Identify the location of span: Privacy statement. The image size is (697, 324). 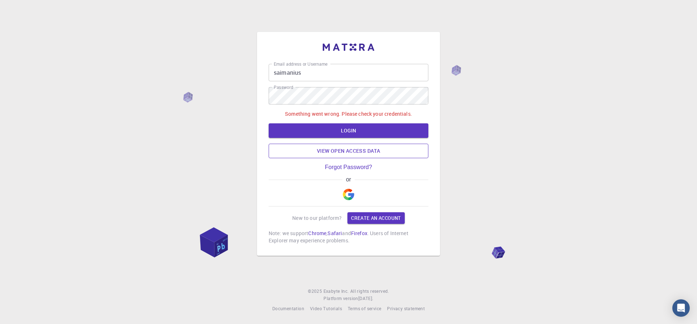
(406, 309).